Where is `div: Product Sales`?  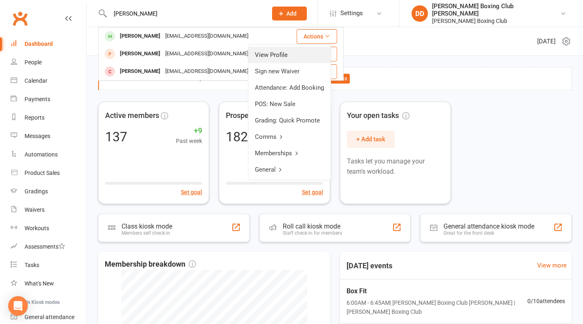
div: Product Sales is located at coordinates (42, 173).